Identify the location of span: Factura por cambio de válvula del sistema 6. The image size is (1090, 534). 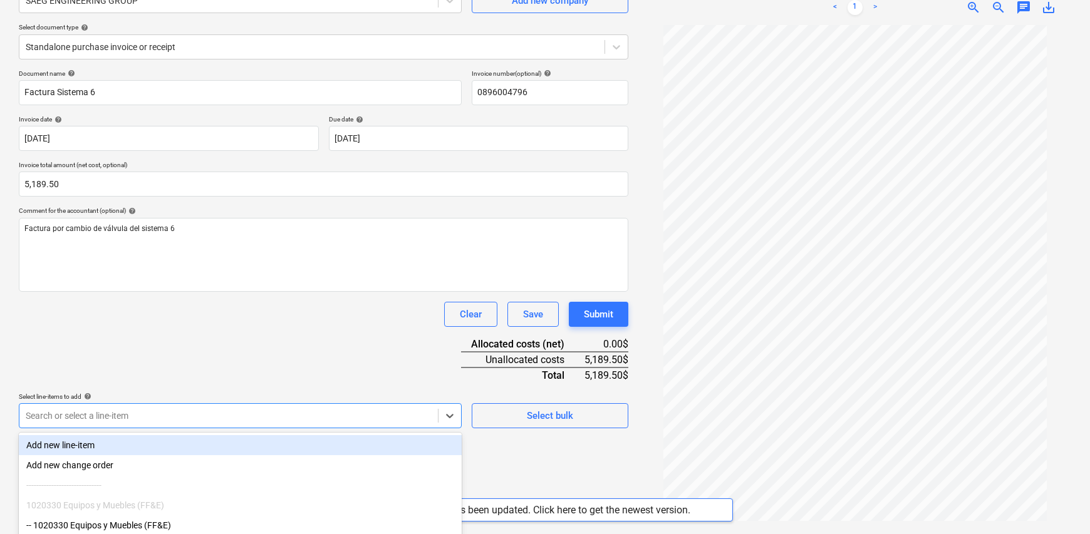
(100, 229).